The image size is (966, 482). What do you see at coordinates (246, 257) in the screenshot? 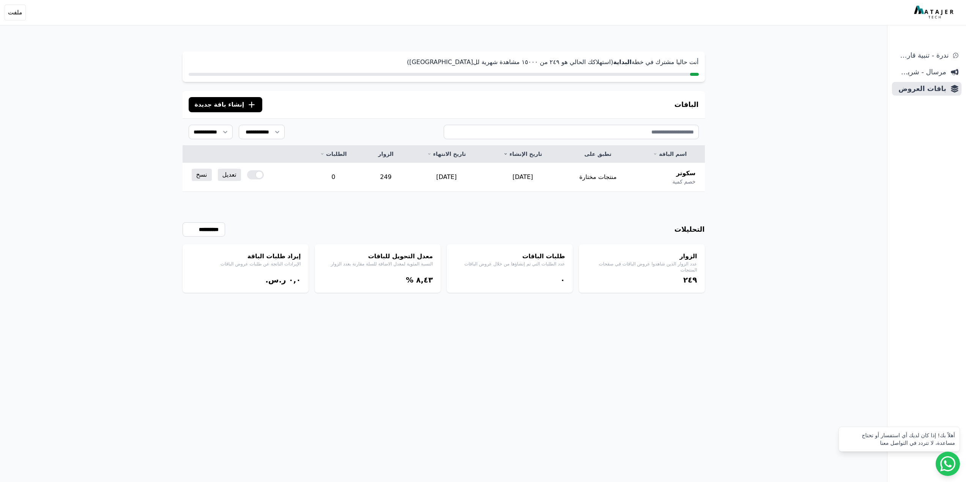
I see `h4: إيراد طلبات الباقة` at bounding box center [246, 257].